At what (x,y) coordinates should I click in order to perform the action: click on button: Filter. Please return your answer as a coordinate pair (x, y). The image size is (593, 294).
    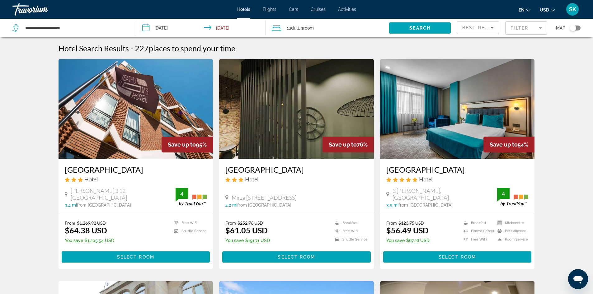
    Looking at the image, I should click on (526, 28).